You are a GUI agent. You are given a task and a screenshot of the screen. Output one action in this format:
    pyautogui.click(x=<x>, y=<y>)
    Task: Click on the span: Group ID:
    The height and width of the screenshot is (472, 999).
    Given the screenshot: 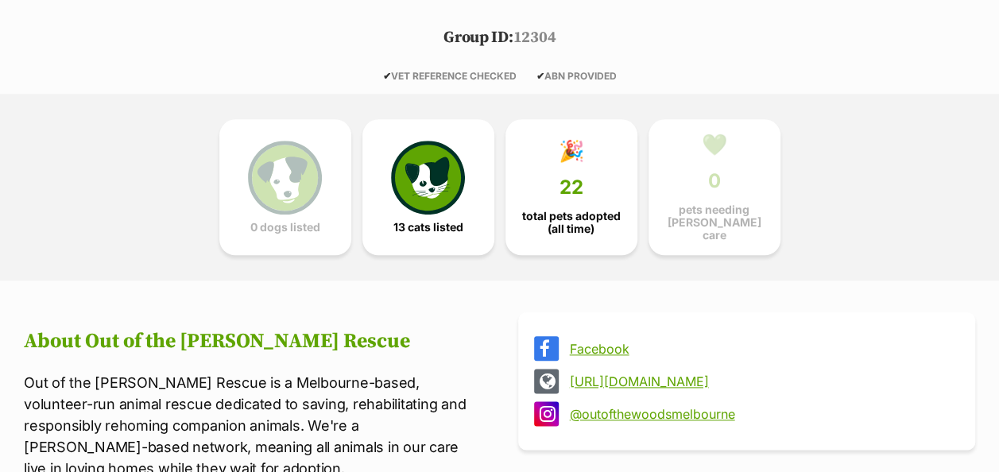 What is the action you would take?
    pyautogui.click(x=477, y=37)
    